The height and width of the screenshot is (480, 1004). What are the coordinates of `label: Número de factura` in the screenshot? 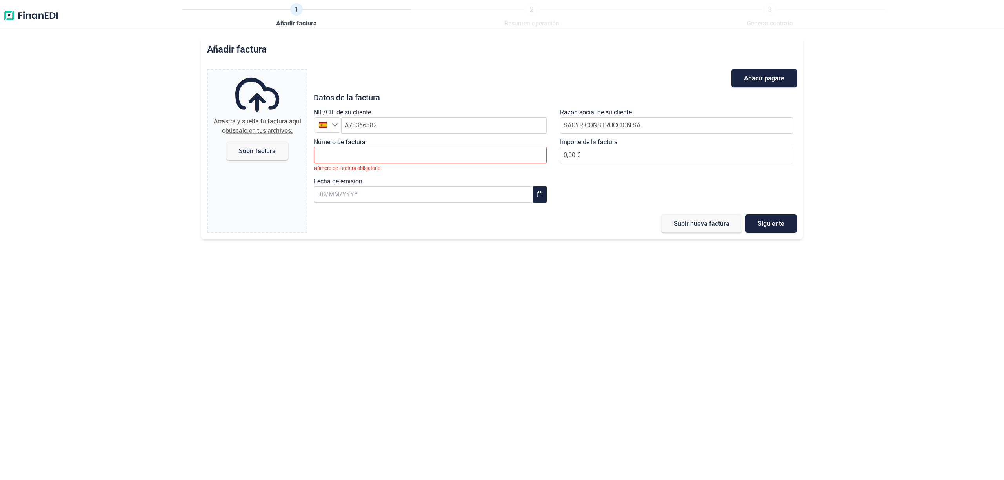 It's located at (339, 142).